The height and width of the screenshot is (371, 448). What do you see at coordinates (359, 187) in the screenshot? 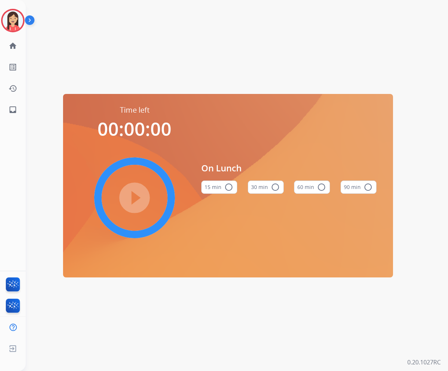
I see `button: 90 min` at bounding box center [359, 187].